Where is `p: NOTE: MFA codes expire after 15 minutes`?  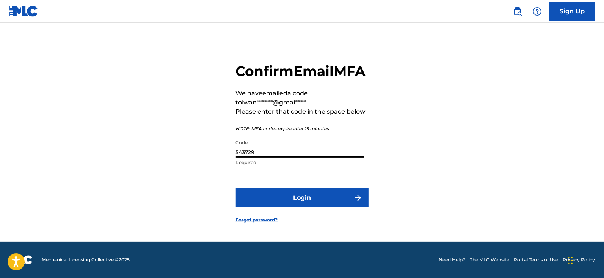
p: NOTE: MFA codes expire after 15 minutes is located at coordinates (302, 129).